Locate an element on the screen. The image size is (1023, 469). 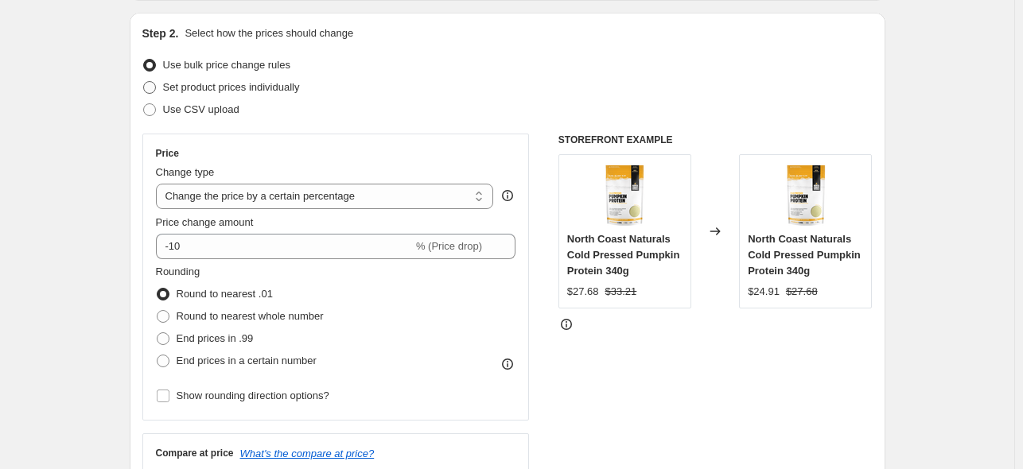
h2: Step 2. is located at coordinates (161, 33).